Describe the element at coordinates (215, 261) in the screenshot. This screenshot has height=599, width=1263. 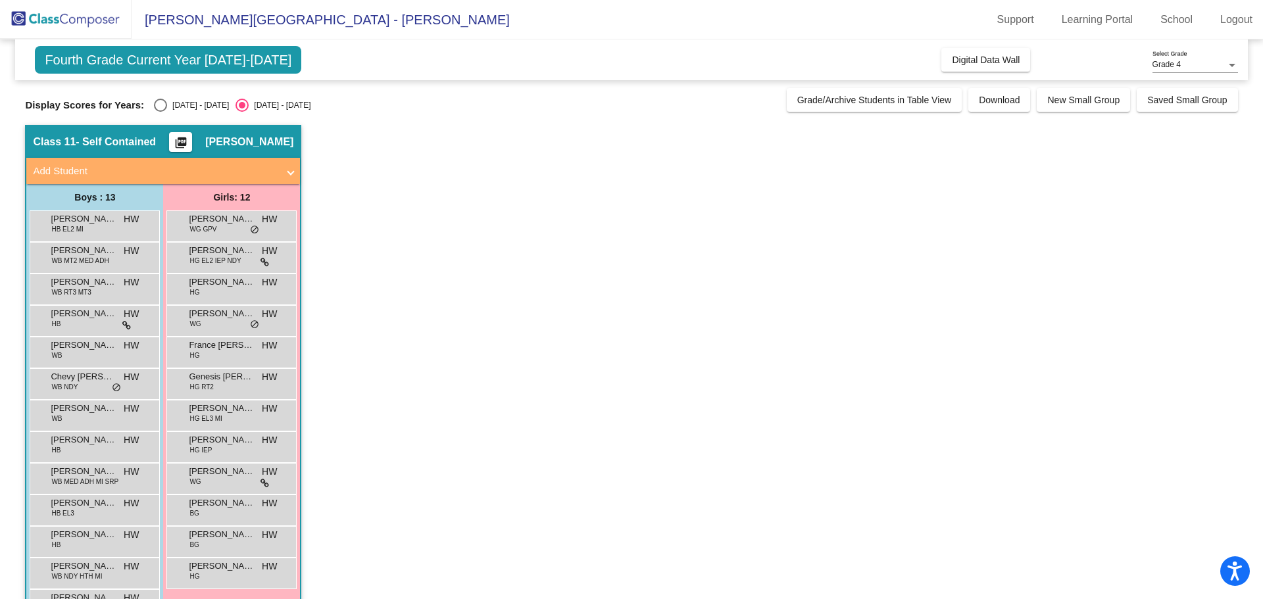
I see `span: HG EL2 IEP NDY` at that location.